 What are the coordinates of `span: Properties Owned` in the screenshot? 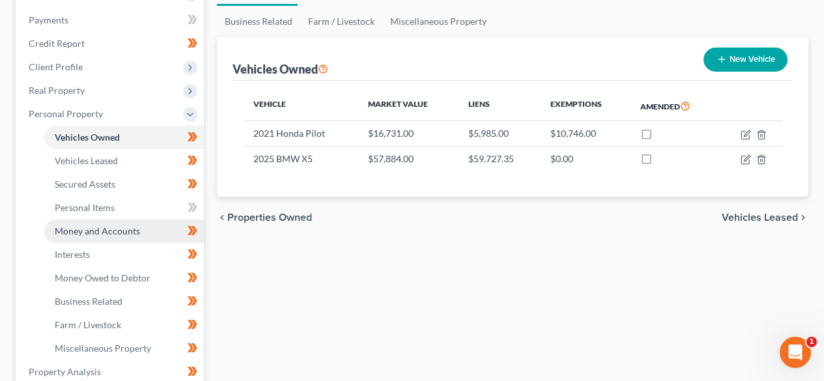 It's located at (270, 218).